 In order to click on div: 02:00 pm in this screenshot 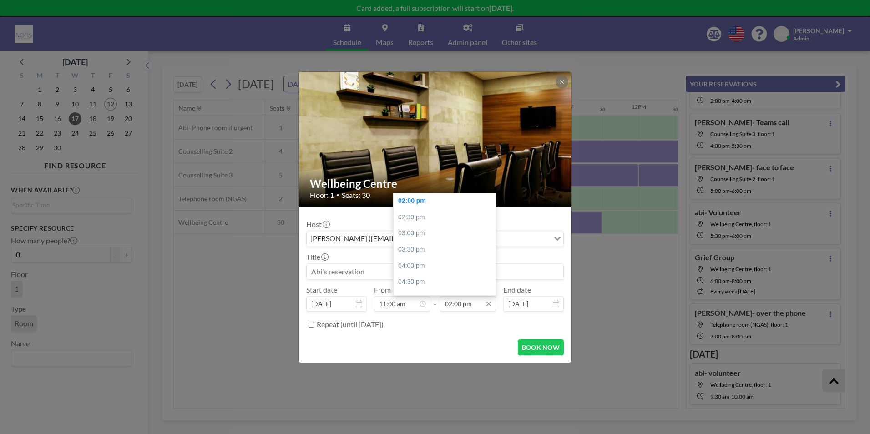, I will do `click(447, 201)`.